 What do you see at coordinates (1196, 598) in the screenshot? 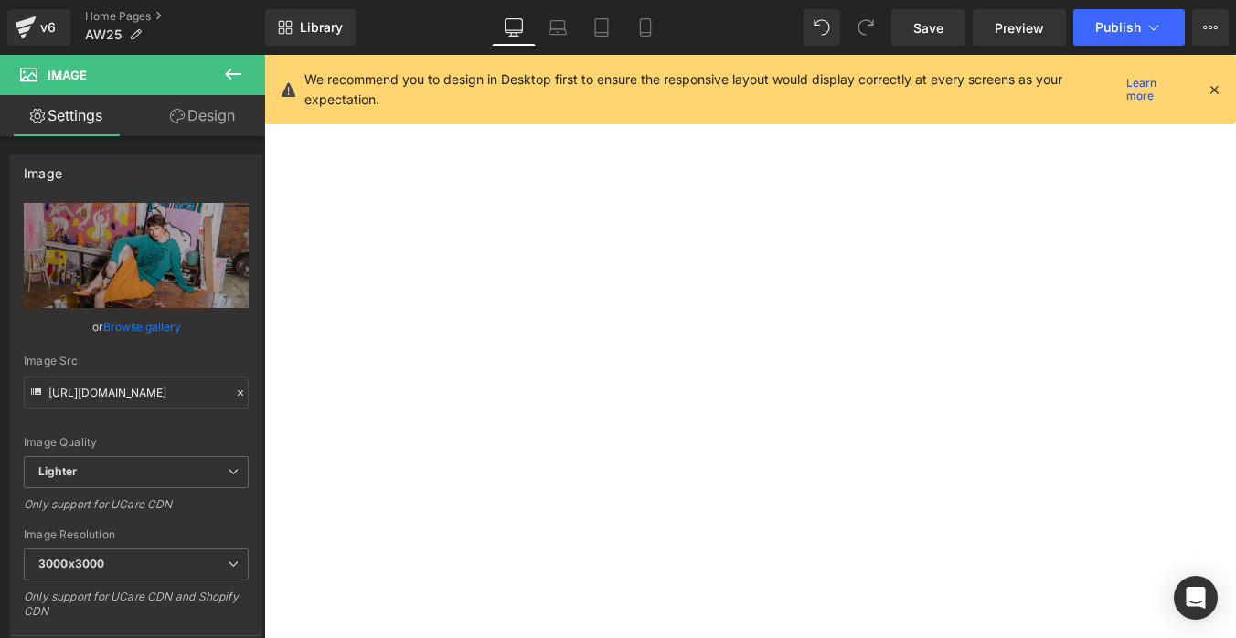
I see `div: Open Intercom Messenger` at bounding box center [1196, 598].